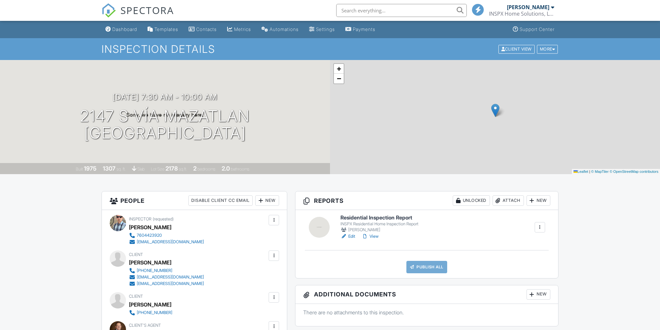  I want to click on h3: Additional Documents, so click(426, 295).